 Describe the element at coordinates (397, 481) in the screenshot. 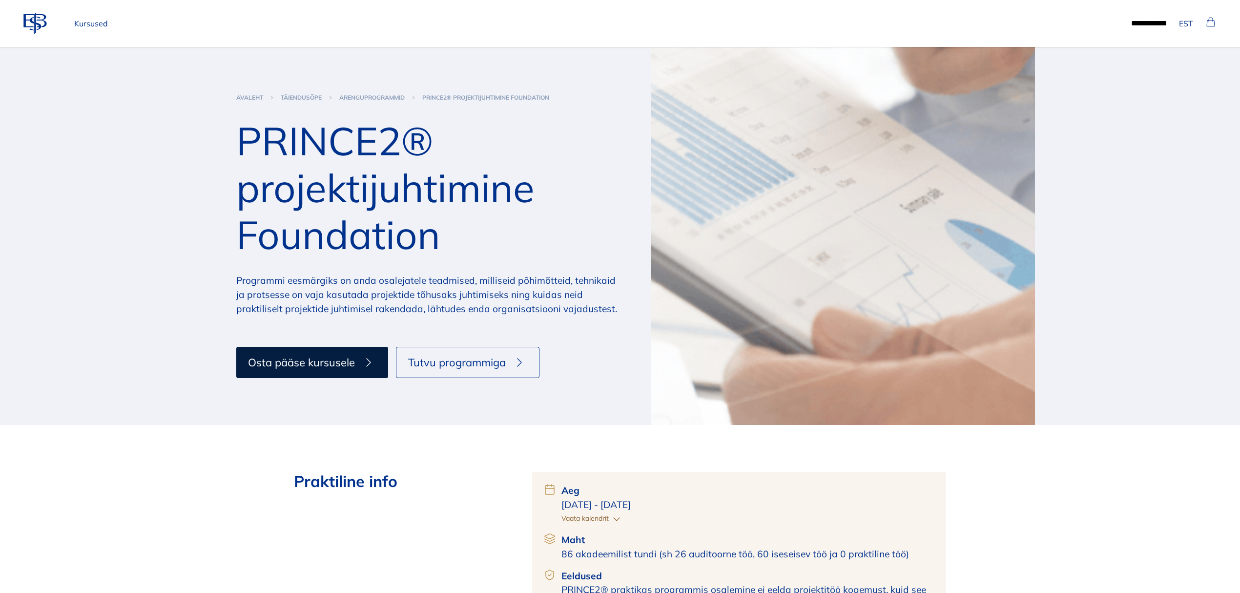

I see `h2: Praktiline info` at that location.